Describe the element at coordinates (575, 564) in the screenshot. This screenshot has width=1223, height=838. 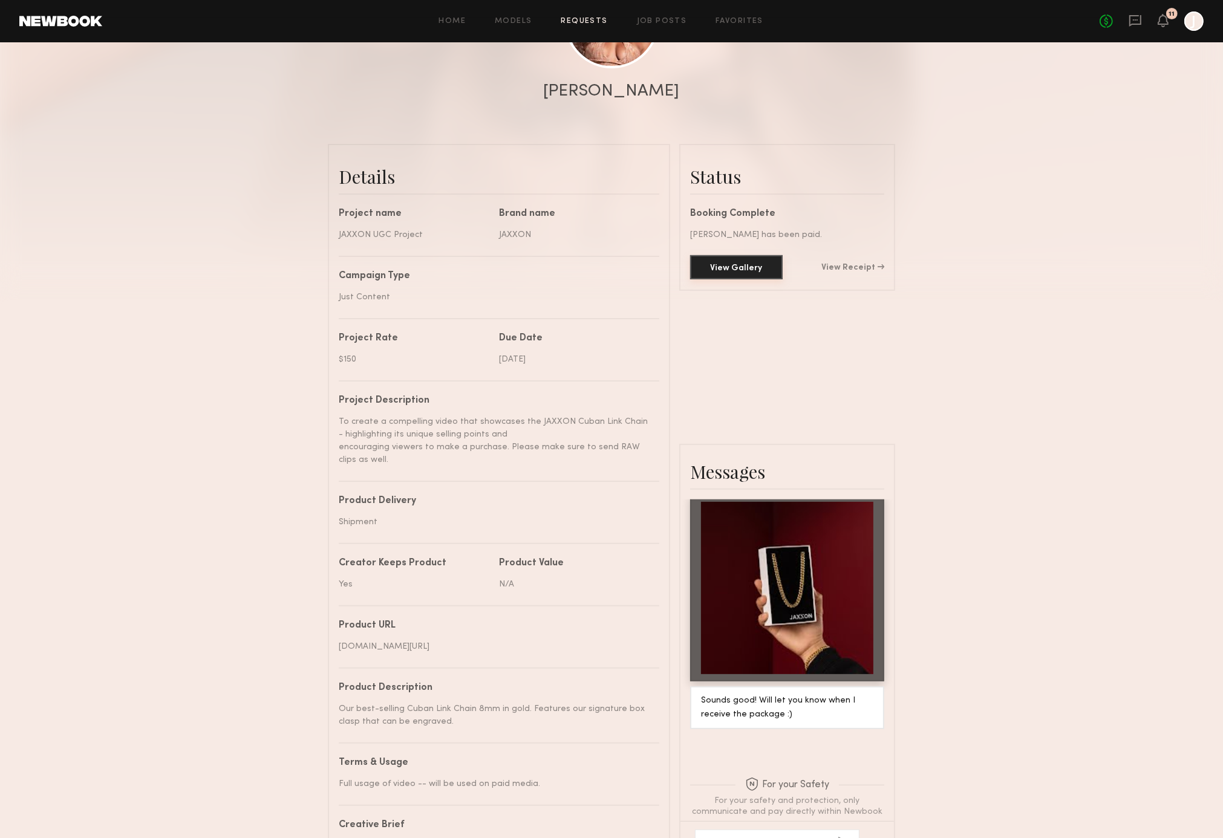
I see `div: Product Value` at that location.